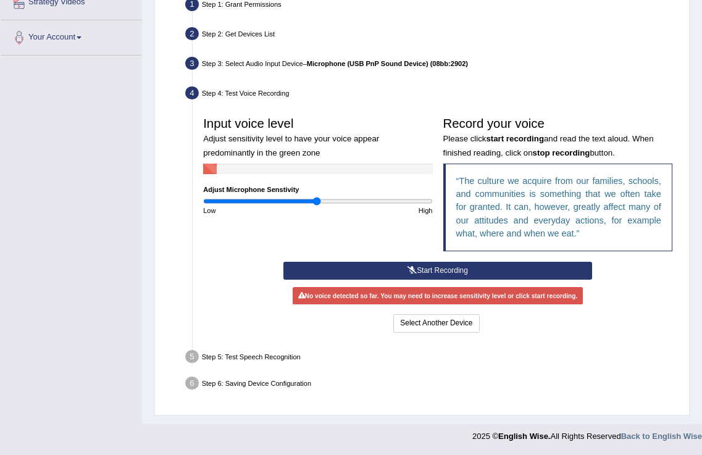 Image resolution: width=702 pixels, height=455 pixels. I want to click on b: start recording, so click(515, 138).